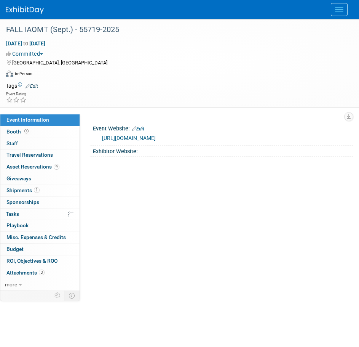 Image resolution: width=359 pixels, height=347 pixels. What do you see at coordinates (23, 190) in the screenshot?
I see `span: Shipments` at bounding box center [23, 190].